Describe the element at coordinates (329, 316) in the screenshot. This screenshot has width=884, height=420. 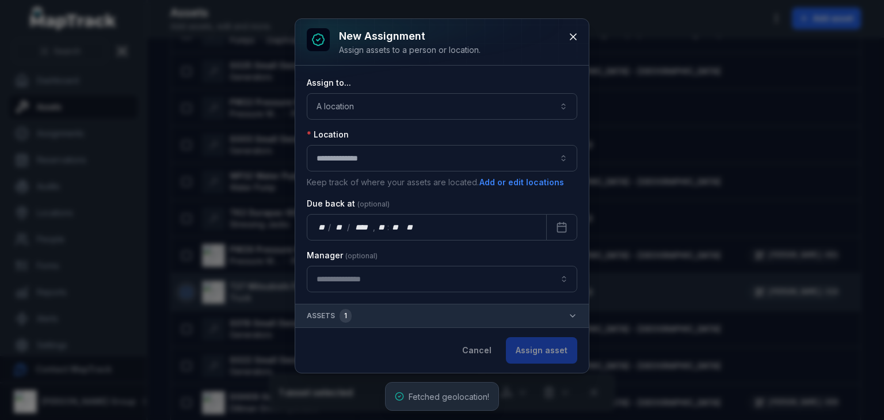
I see `span: Assets` at that location.